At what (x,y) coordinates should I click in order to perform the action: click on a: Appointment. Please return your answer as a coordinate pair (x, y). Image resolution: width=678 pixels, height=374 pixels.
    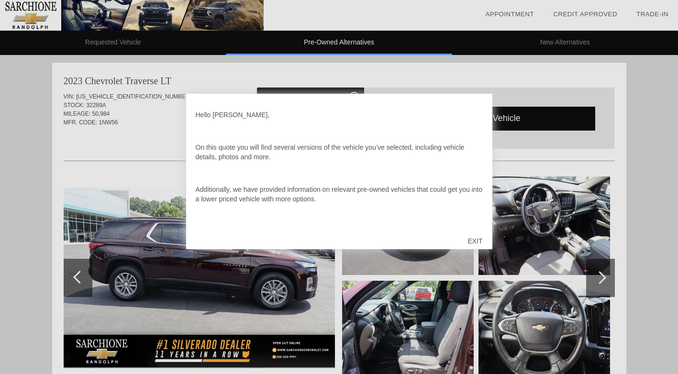
    Looking at the image, I should click on (510, 14).